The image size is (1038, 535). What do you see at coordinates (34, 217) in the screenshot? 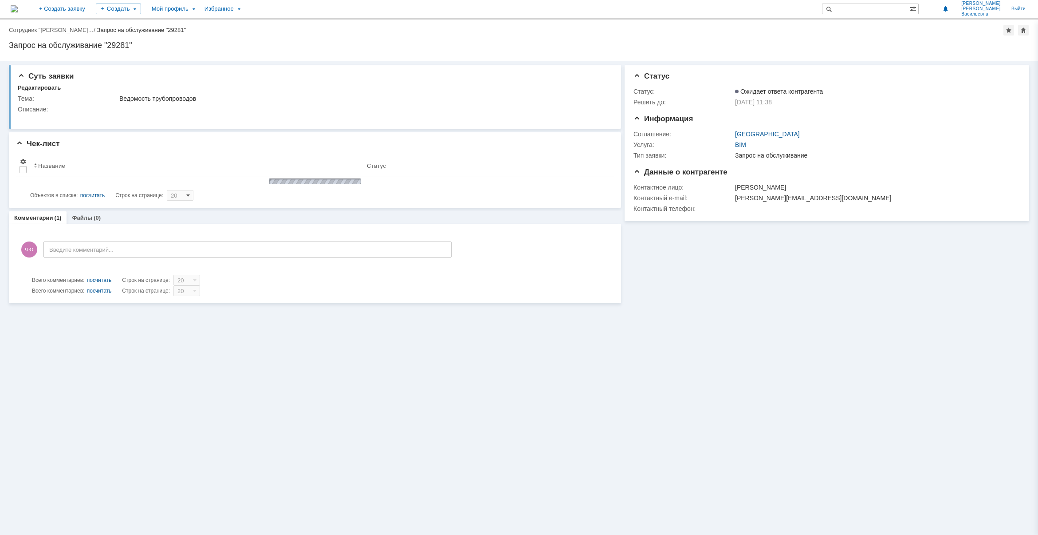
I see `a: Комментарии` at bounding box center [34, 217].